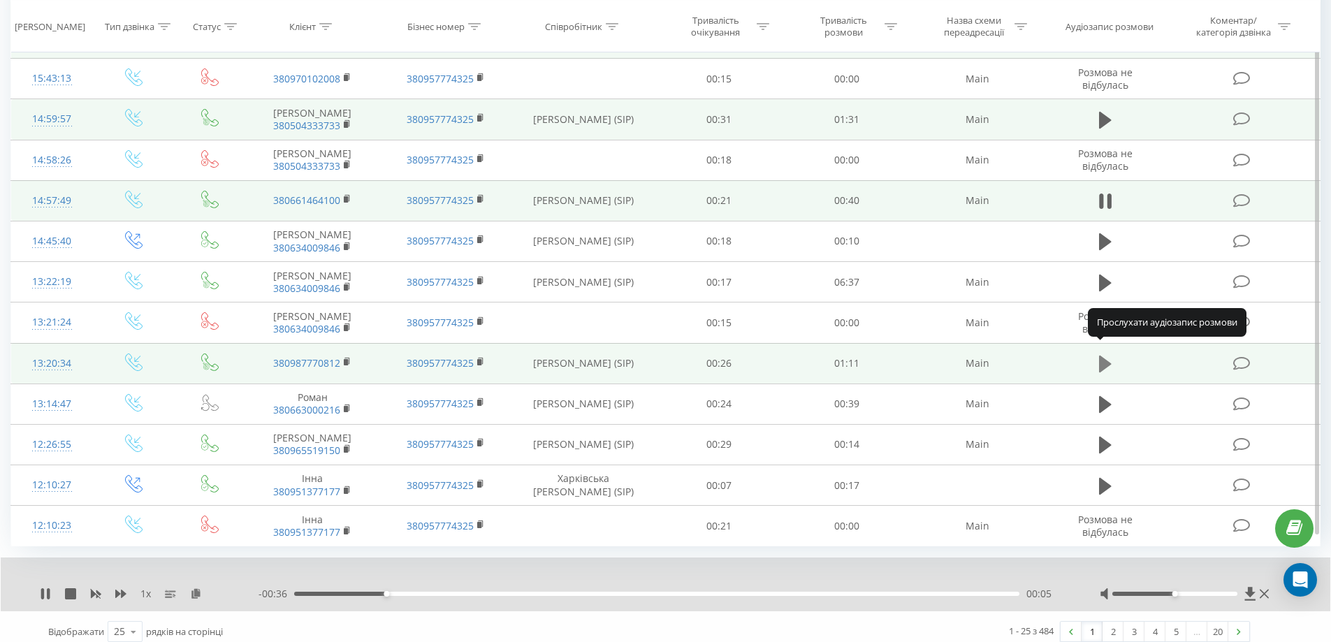  Describe the element at coordinates (719, 404) in the screenshot. I see `td: 00:24` at that location.